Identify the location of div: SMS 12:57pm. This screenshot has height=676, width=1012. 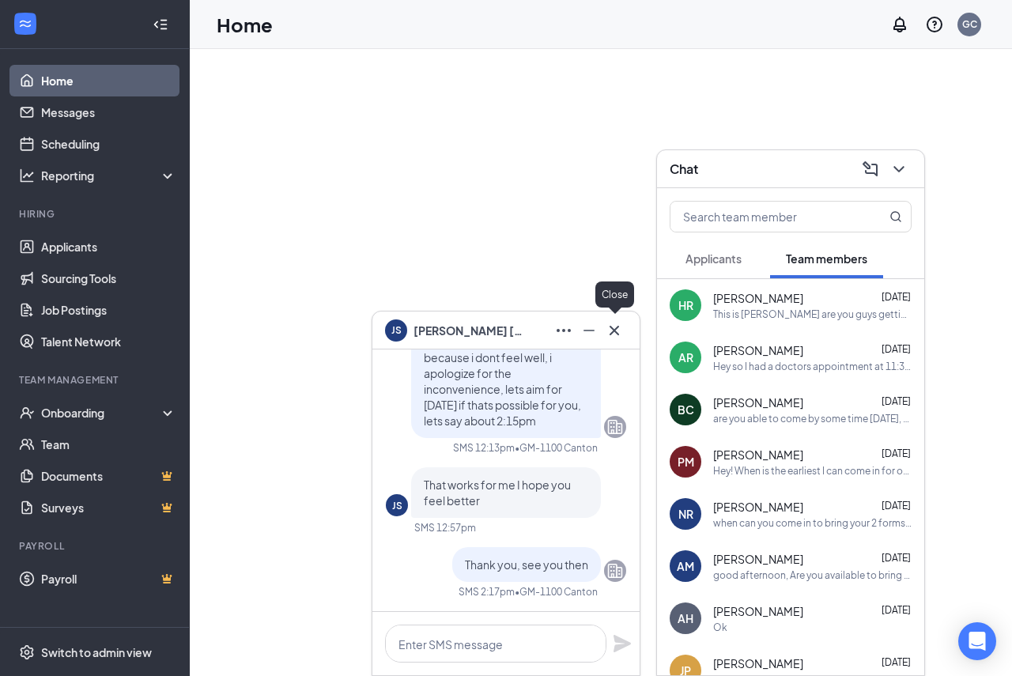
(445, 527).